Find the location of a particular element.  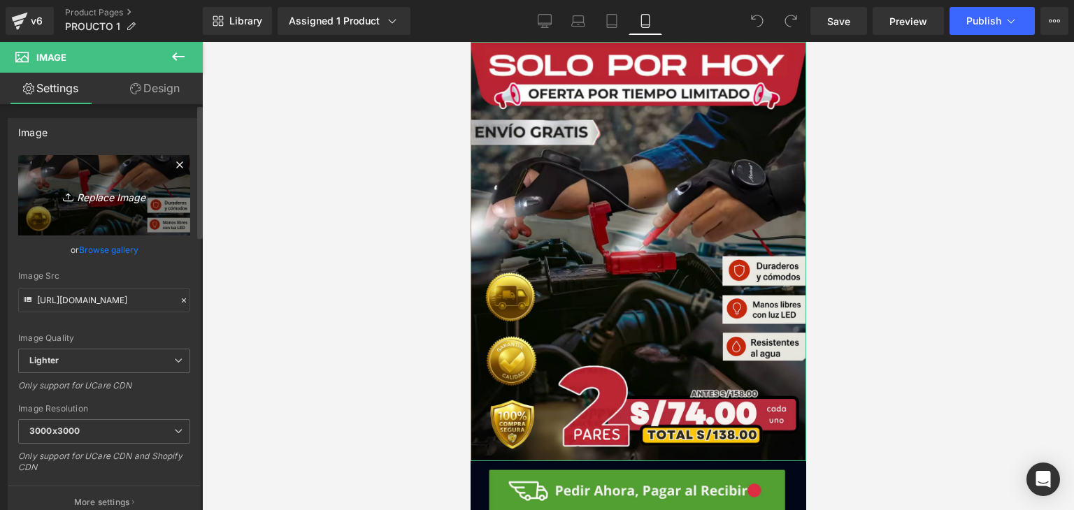

a: Browse gallery is located at coordinates (108, 250).